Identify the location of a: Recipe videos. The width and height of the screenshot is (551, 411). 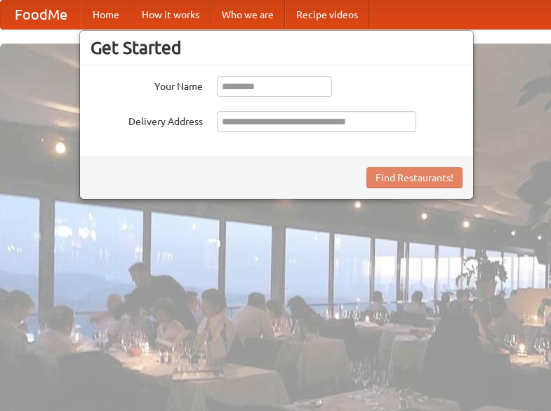
(327, 15).